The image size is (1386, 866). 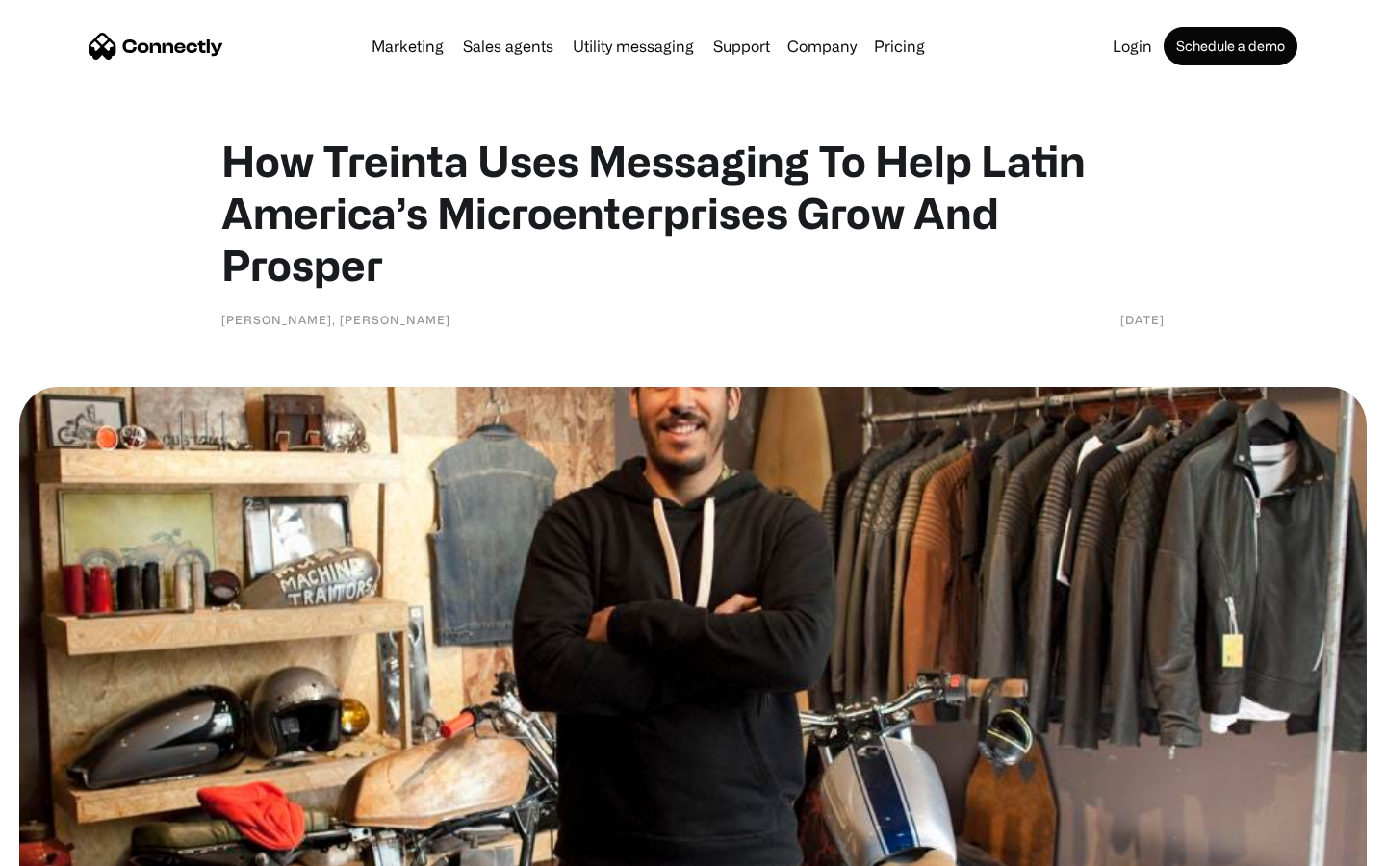 What do you see at coordinates (67, 846) in the screenshot?
I see `aside: Language selected: English` at bounding box center [67, 846].